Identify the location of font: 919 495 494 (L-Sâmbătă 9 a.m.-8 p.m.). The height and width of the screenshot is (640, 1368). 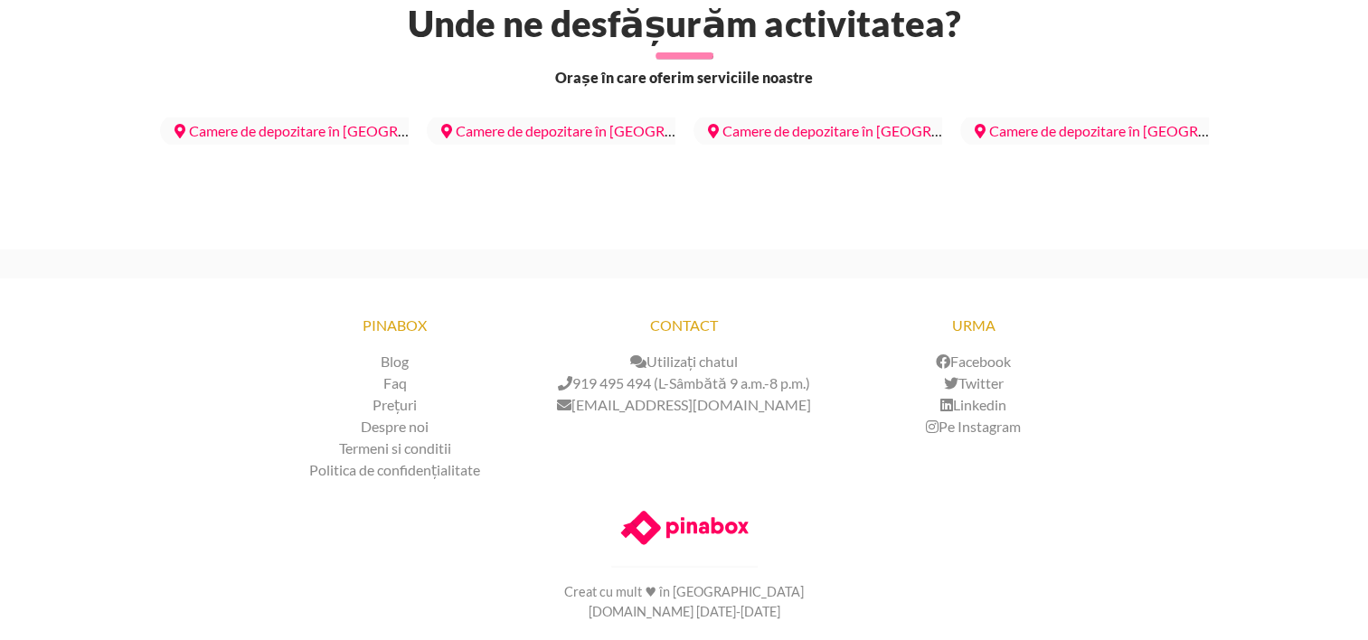
(691, 382).